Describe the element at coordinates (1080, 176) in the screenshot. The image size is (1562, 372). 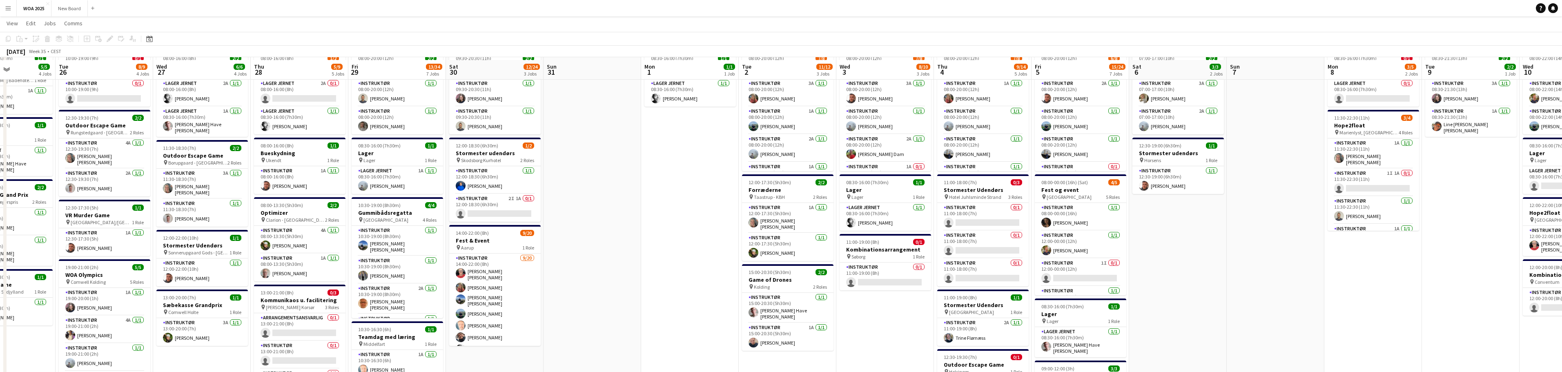
I see `app-card-role: Instruktør0/108:00-20:00 (12h)` at that location.